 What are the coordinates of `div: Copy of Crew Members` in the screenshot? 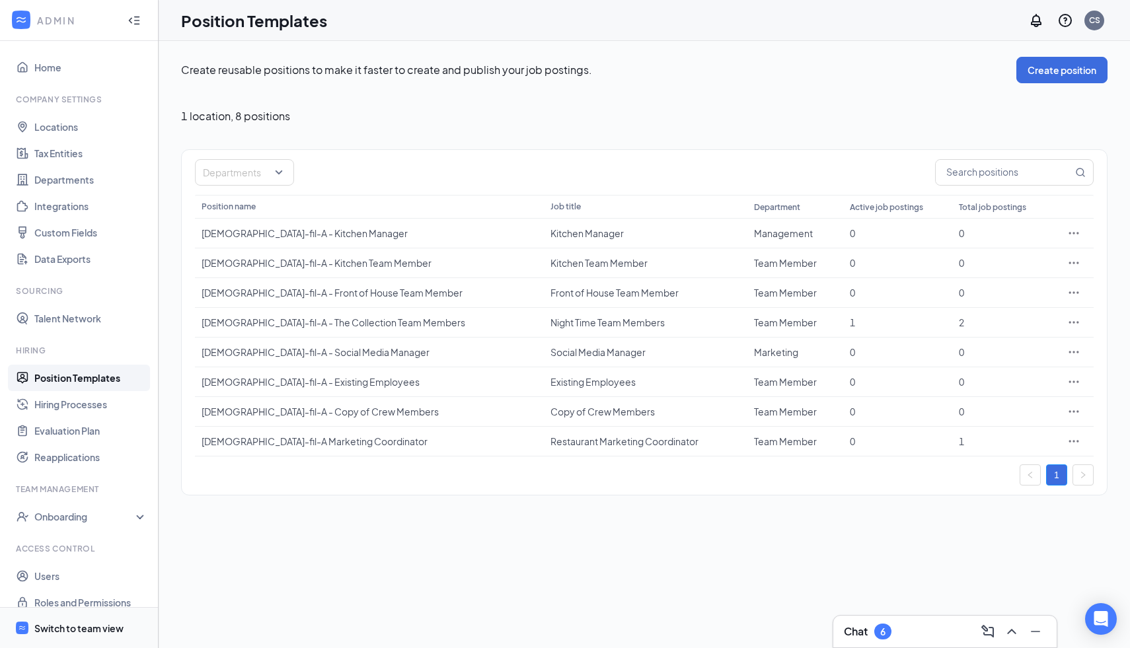 It's located at (646, 412).